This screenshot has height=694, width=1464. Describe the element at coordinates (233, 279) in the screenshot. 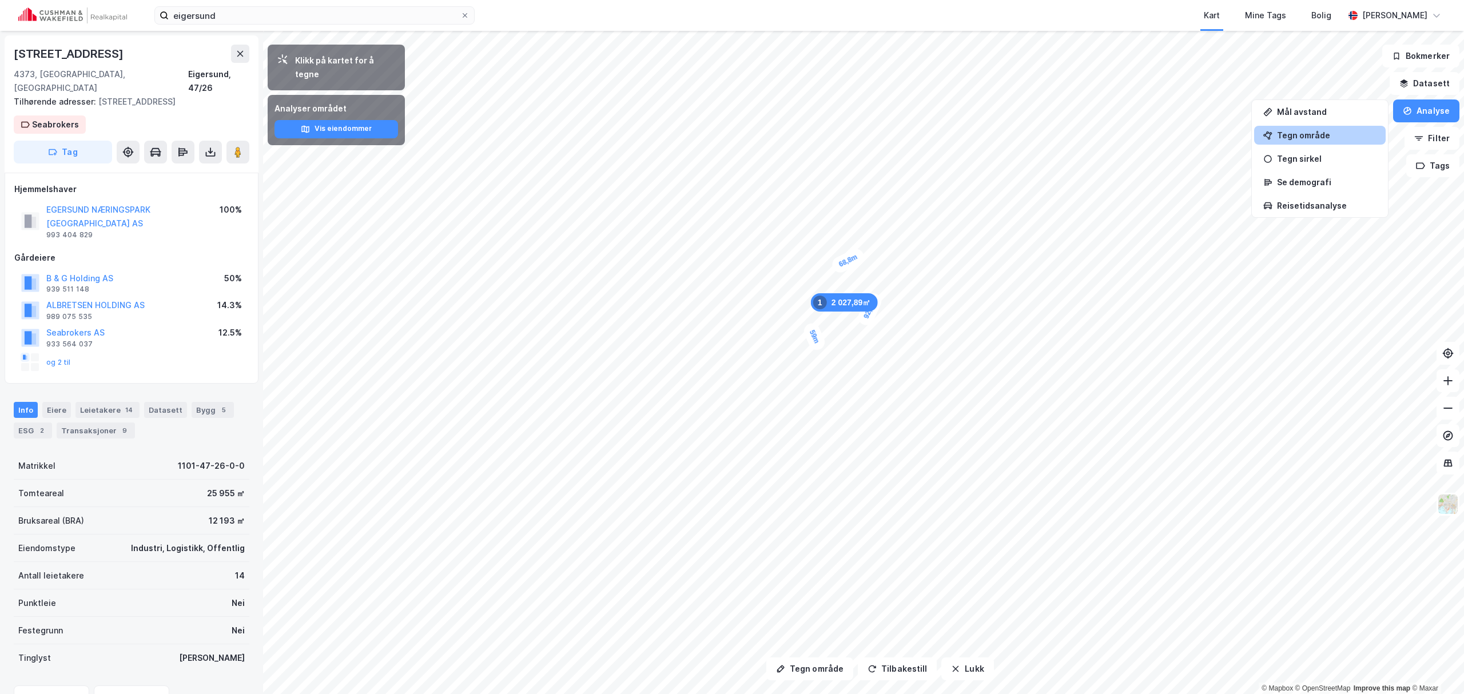

I see `div: 50%` at that location.